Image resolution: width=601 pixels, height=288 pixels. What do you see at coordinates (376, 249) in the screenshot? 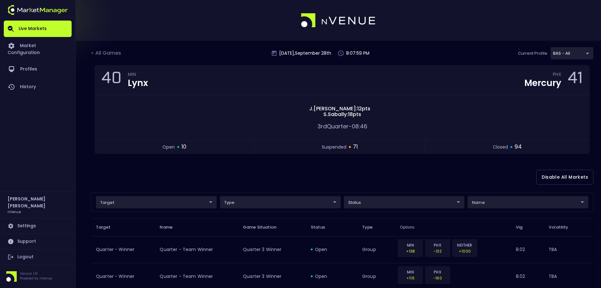
I see `td: group` at bounding box center [376, 249].